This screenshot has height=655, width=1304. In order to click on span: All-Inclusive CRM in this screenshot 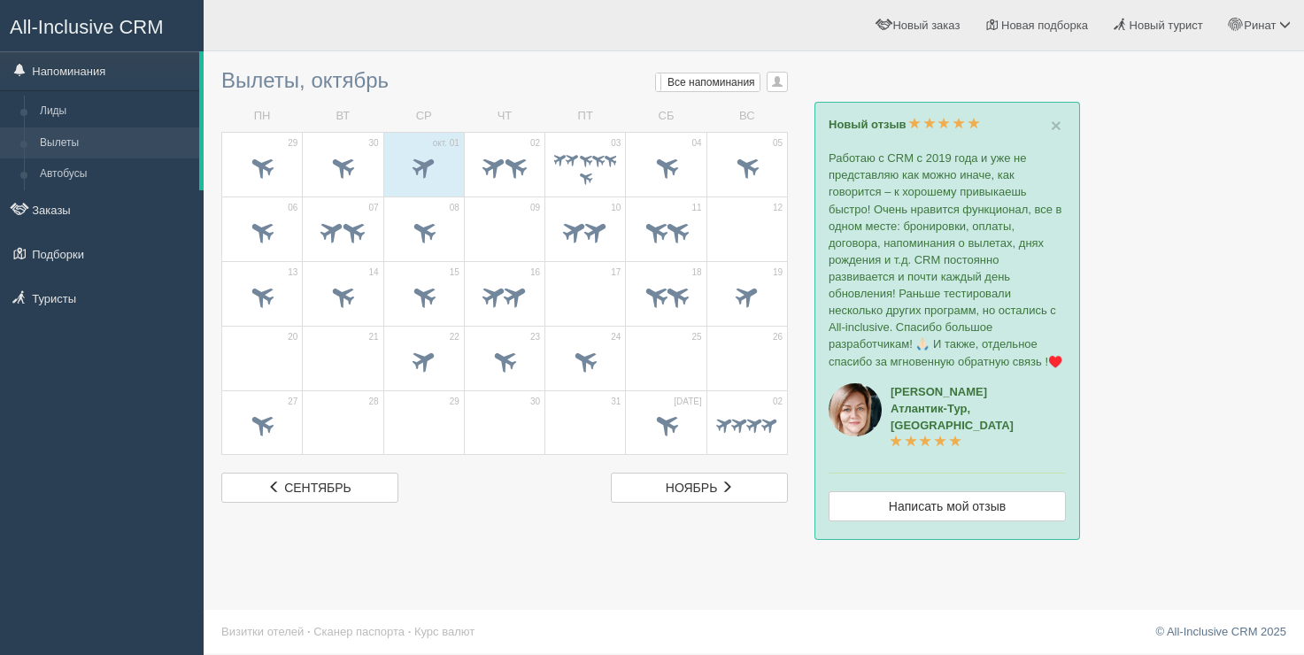, I will do `click(87, 27)`.